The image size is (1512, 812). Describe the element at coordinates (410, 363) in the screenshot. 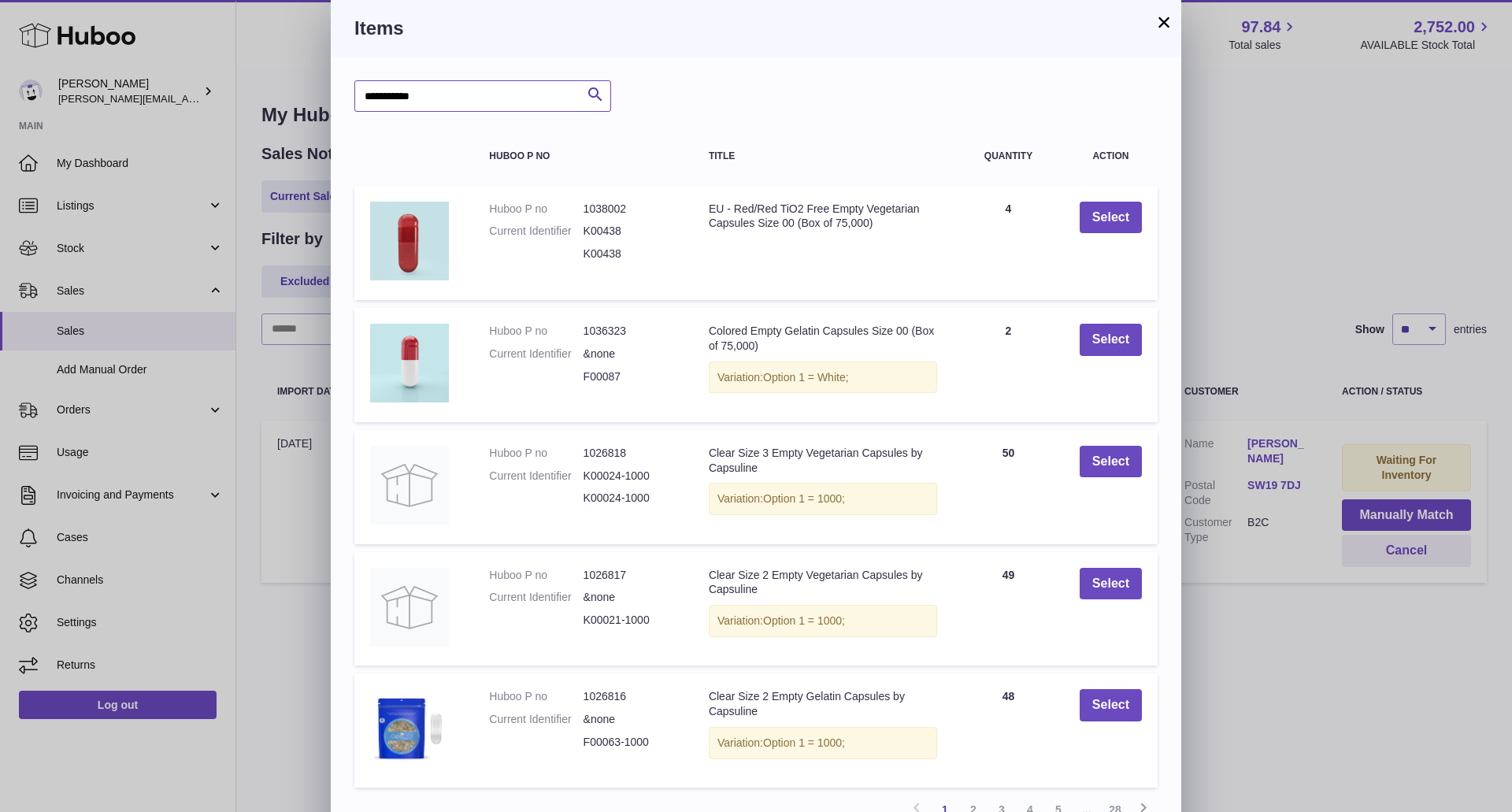

I see `img: Colored Empty Gelatin Capsules Size 00 (Box of 75,000)` at that location.